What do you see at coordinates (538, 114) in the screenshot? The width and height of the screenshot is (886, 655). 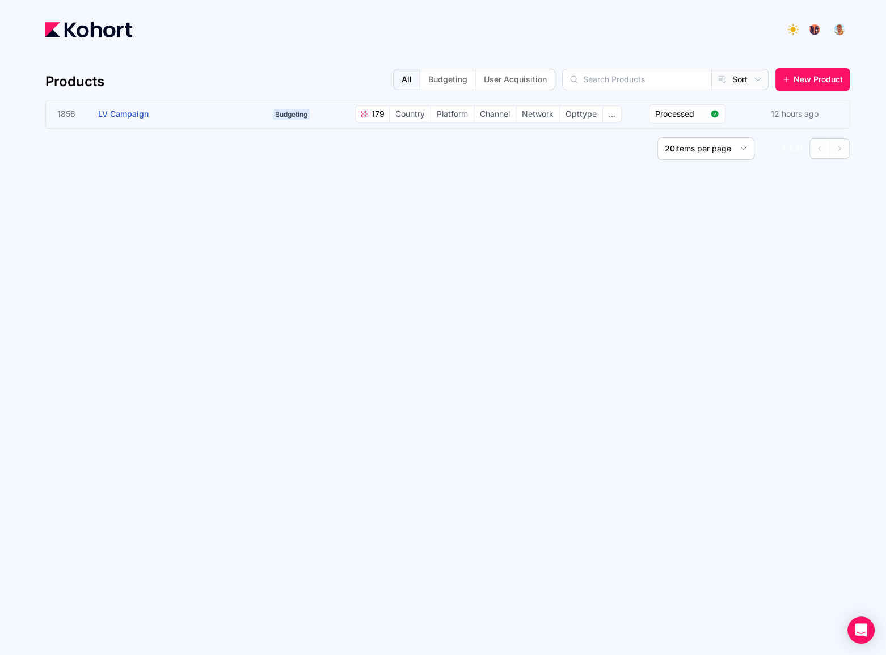 I see `span: Network` at bounding box center [538, 114].